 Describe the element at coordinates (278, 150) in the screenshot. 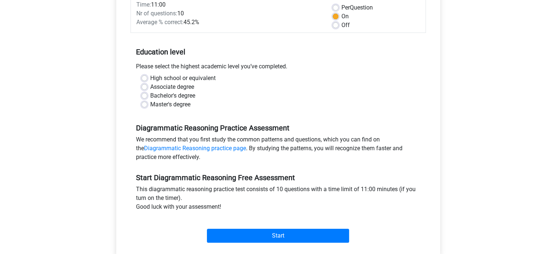

I see `div: We recommend that you first study the common patterns and questions, which you can find on the . ...` at that location.